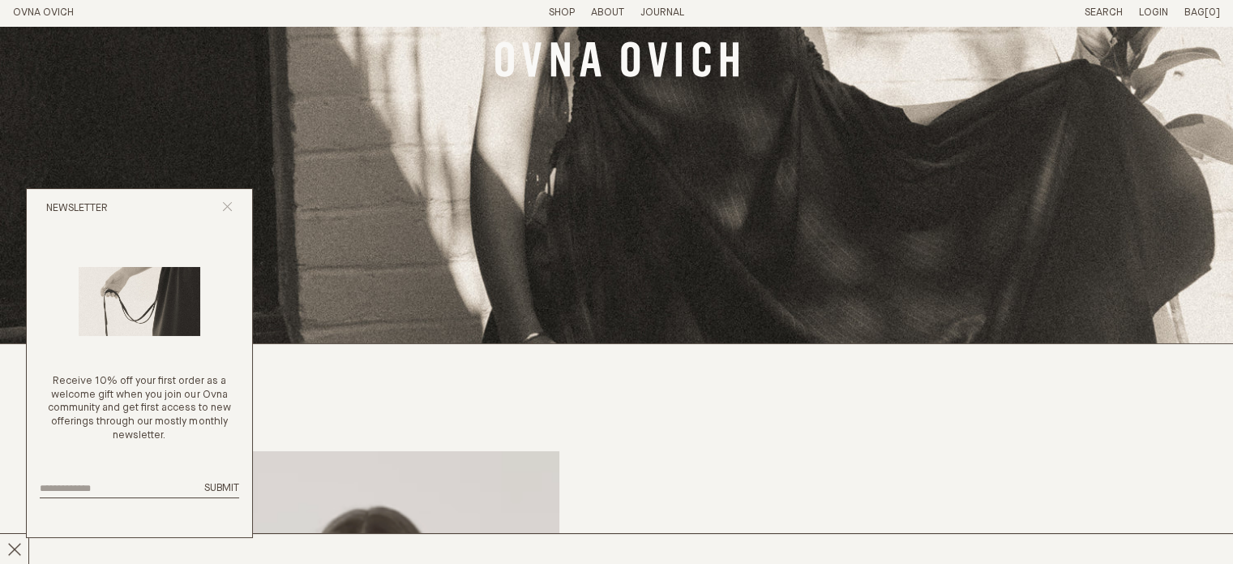 The width and height of the screenshot is (1233, 564). I want to click on a: Login, so click(1154, 12).